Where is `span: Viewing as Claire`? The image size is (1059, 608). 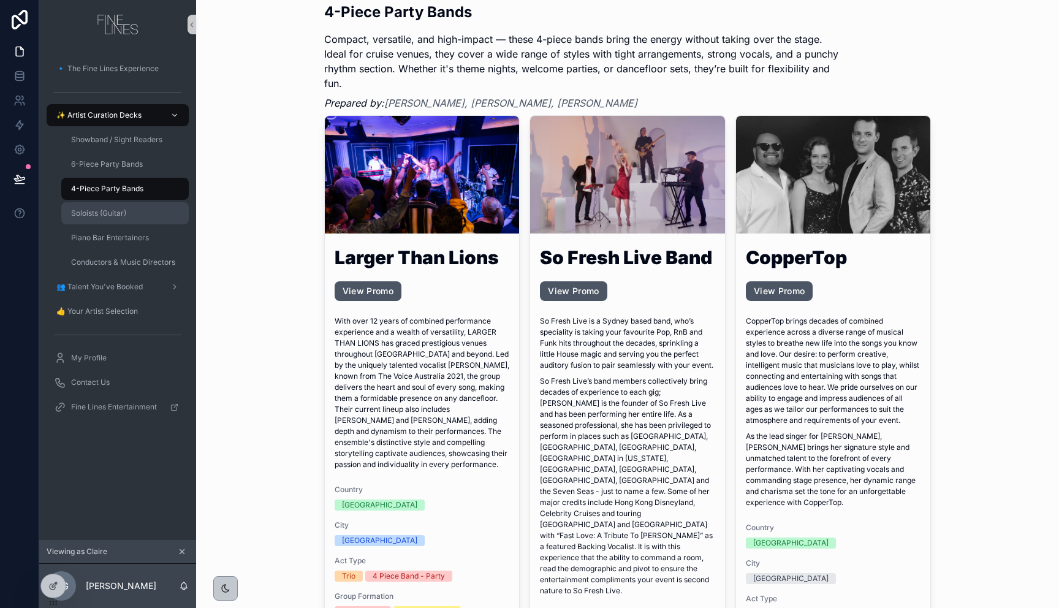
span: Viewing as Claire is located at coordinates (77, 551).